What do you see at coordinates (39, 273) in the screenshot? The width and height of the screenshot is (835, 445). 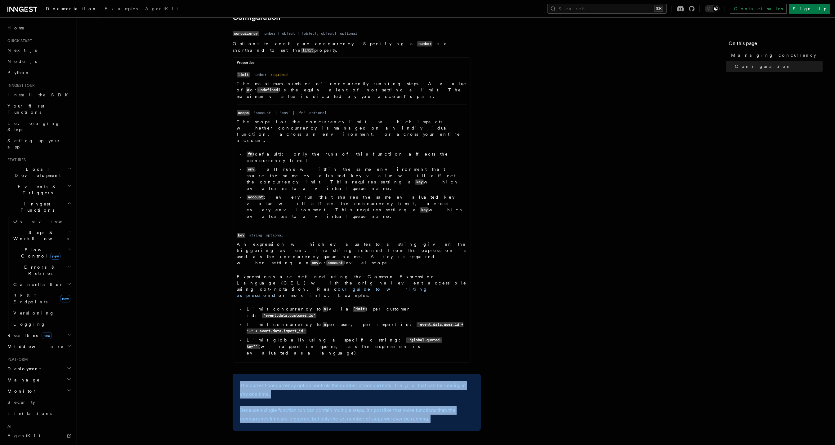 I see `div: Inngest Functions` at bounding box center [39, 273].